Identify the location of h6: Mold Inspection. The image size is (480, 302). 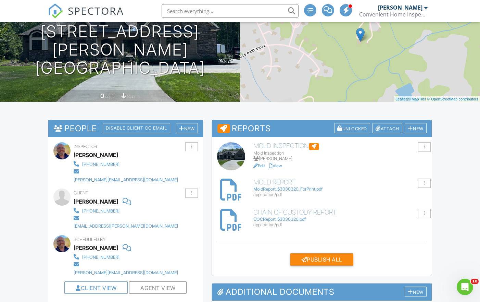
(340, 146).